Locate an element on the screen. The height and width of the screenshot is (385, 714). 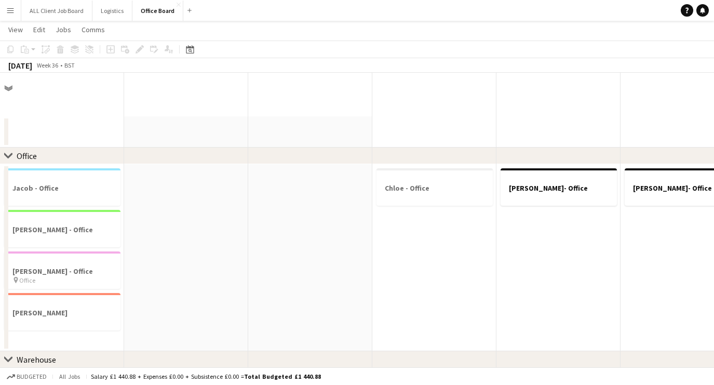
app-job-card: Jacob - Office is located at coordinates (62, 187).